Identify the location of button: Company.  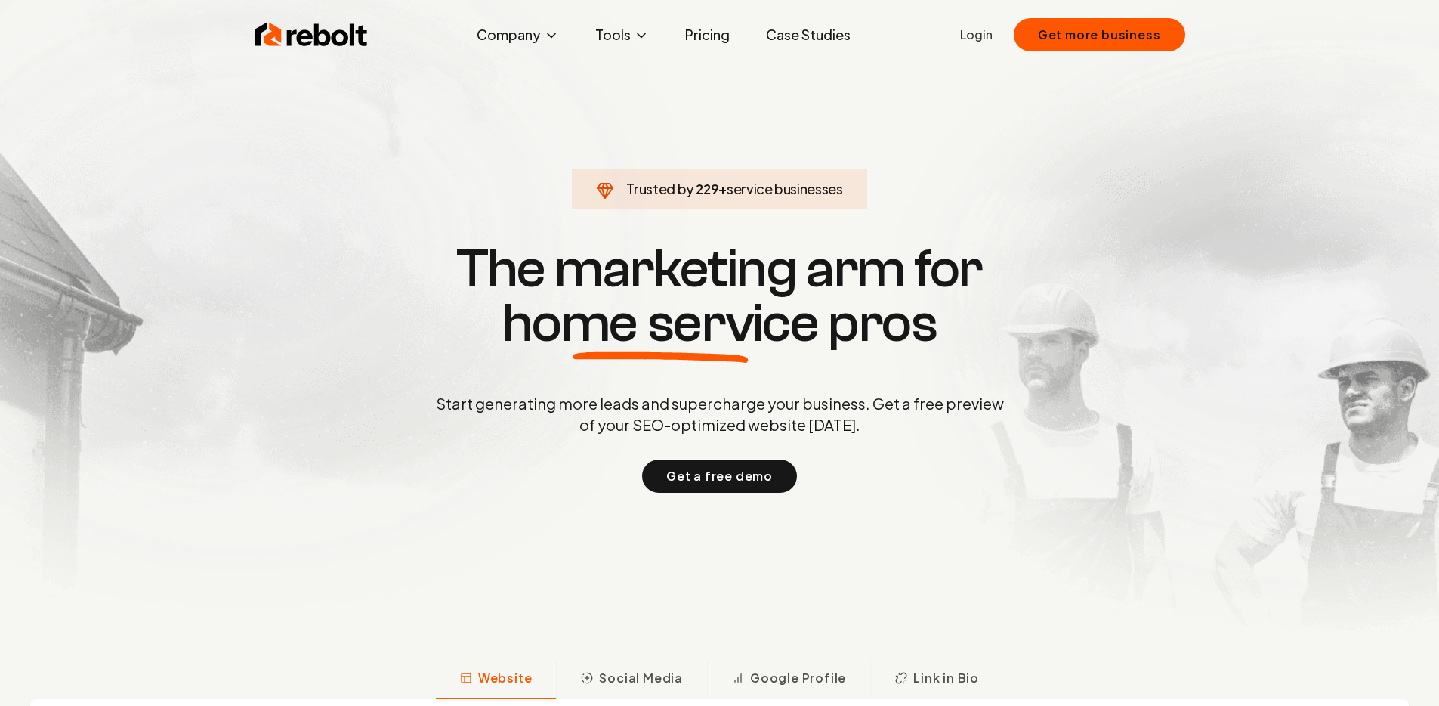
(518, 35).